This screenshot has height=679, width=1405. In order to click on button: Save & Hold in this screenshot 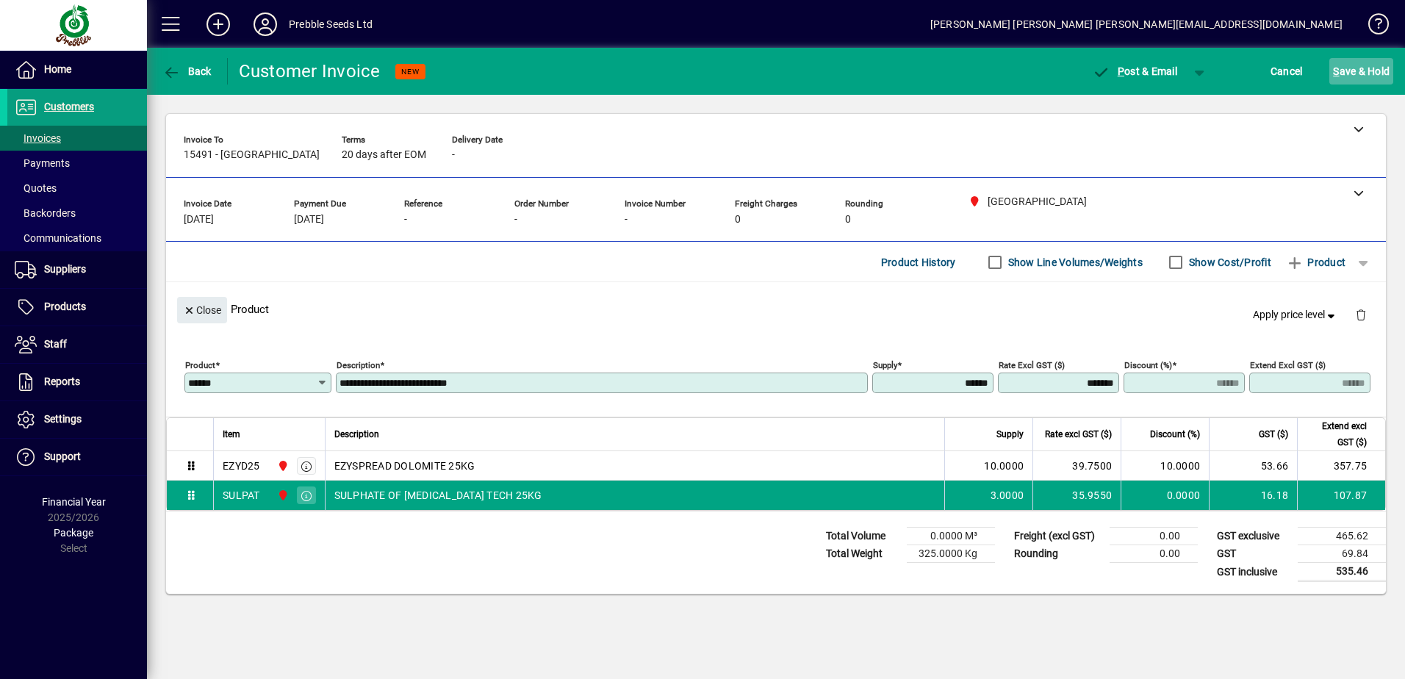, I will do `click(1361, 71)`.